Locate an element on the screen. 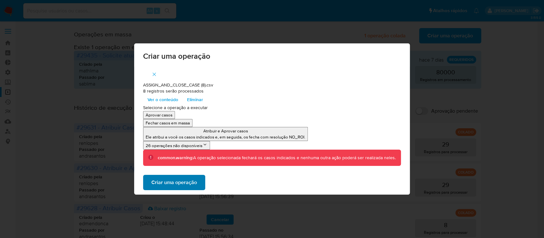 This screenshot has height=238, width=544. button: Fechar casos em massa is located at coordinates (168, 123).